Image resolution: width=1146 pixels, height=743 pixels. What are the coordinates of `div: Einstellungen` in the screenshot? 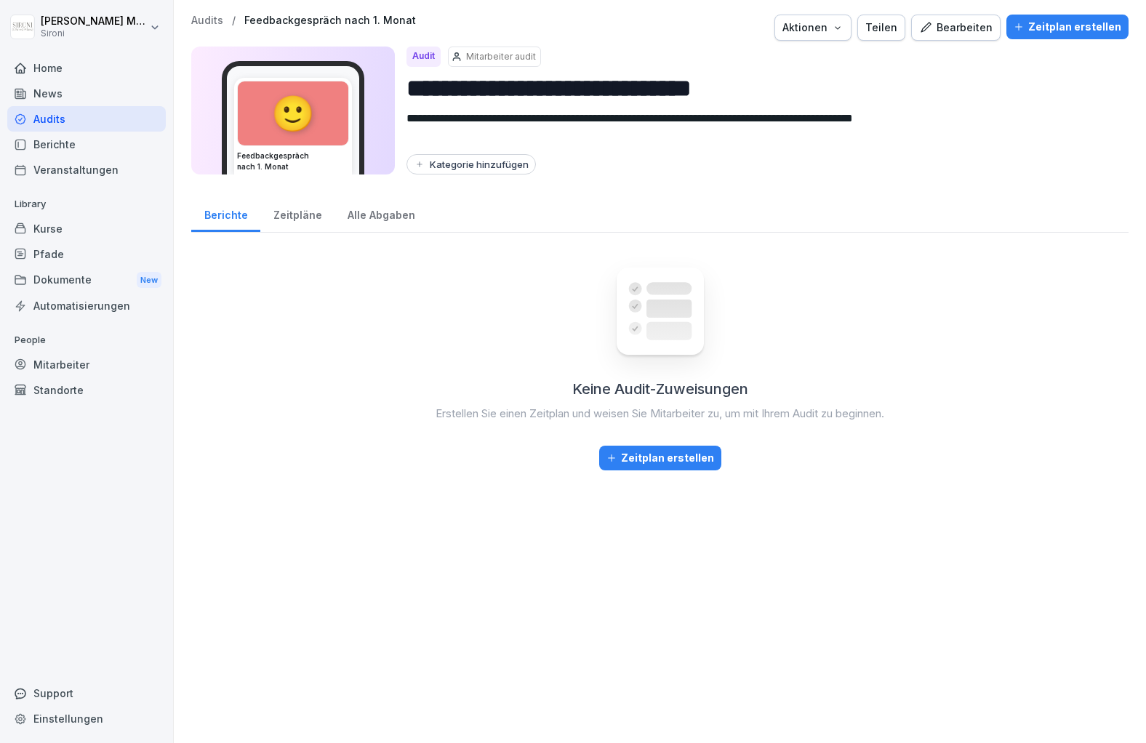 It's located at (87, 719).